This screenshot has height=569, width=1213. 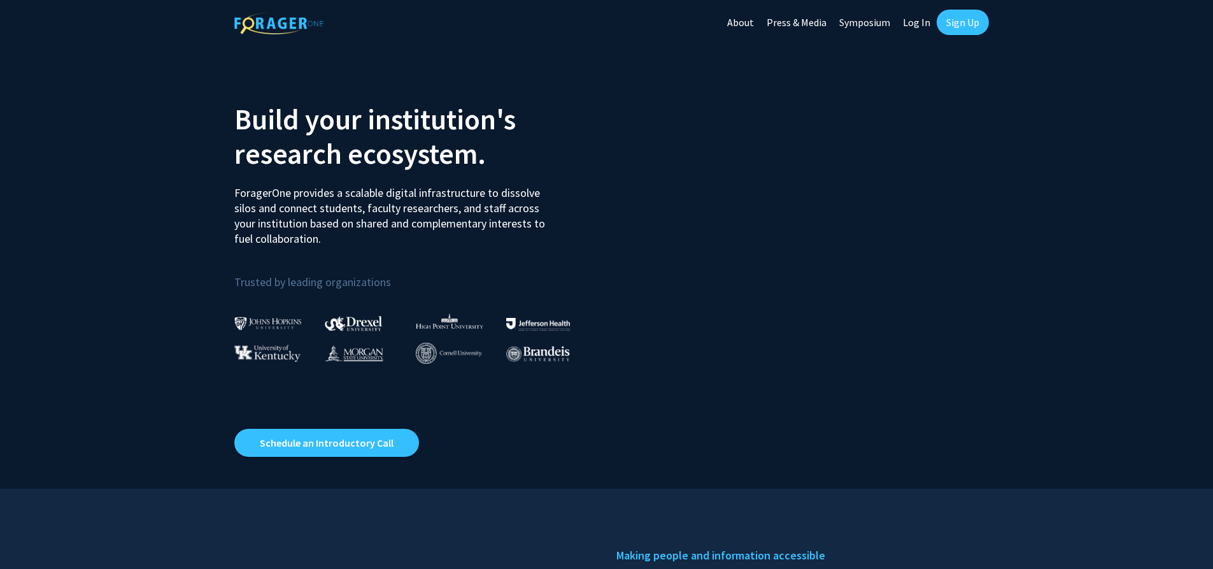 What do you see at coordinates (963, 22) in the screenshot?
I see `a: Sign Up` at bounding box center [963, 22].